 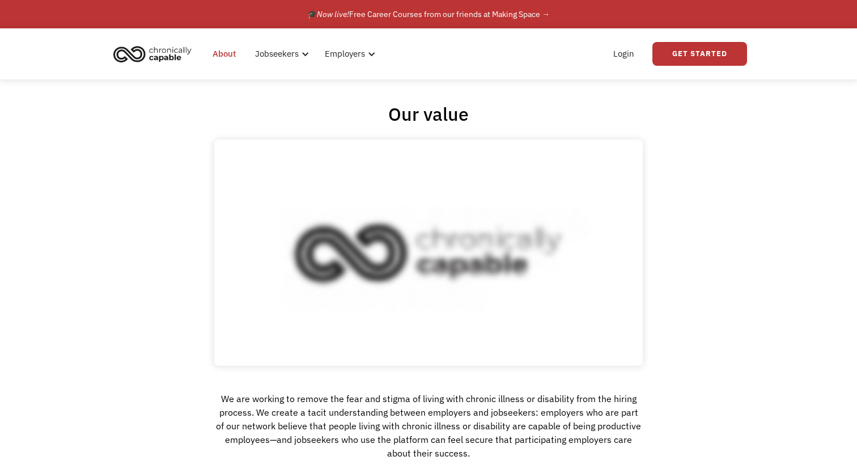 I want to click on a: Get Started, so click(x=700, y=54).